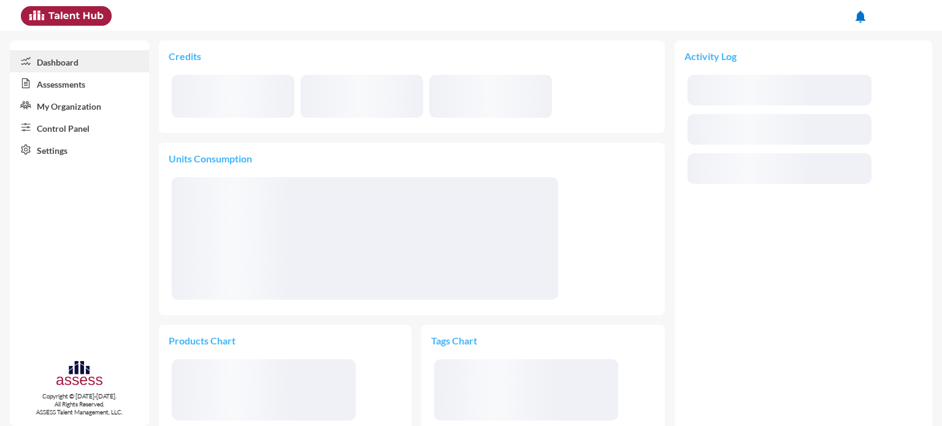  I want to click on p: Tags Chart, so click(487, 340).